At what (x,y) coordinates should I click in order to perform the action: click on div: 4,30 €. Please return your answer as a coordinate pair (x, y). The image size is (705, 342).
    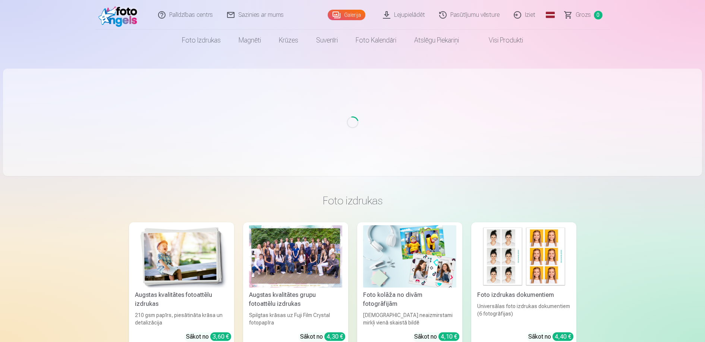
    Looking at the image, I should click on (335, 336).